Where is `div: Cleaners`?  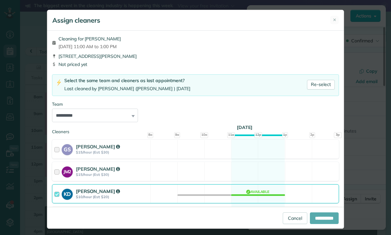
div: Cleaners is located at coordinates (196, 130).